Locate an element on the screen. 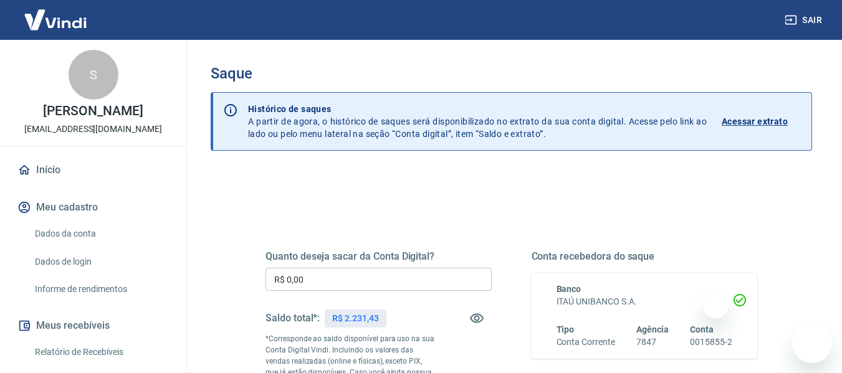 This screenshot has width=842, height=373. img: Vindi is located at coordinates (55, 19).